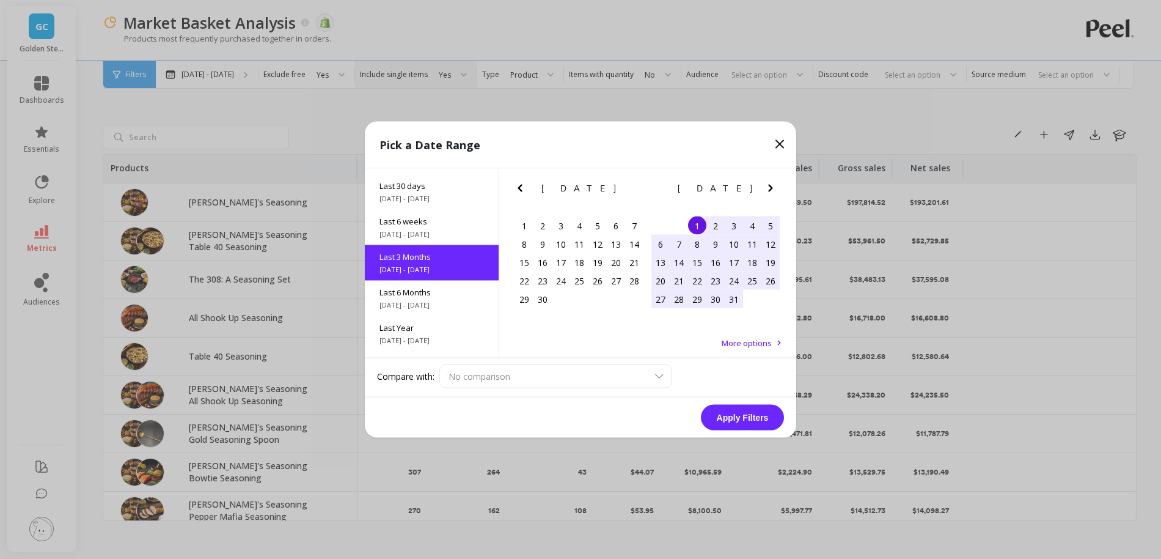  What do you see at coordinates (661, 262) in the screenshot?
I see `div: Choose Sunday, July 13th, 2025` at bounding box center [661, 262].